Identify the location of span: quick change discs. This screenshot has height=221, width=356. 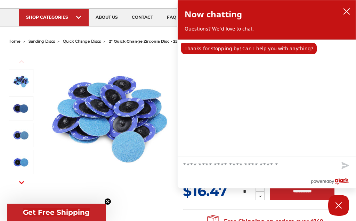
(82, 41).